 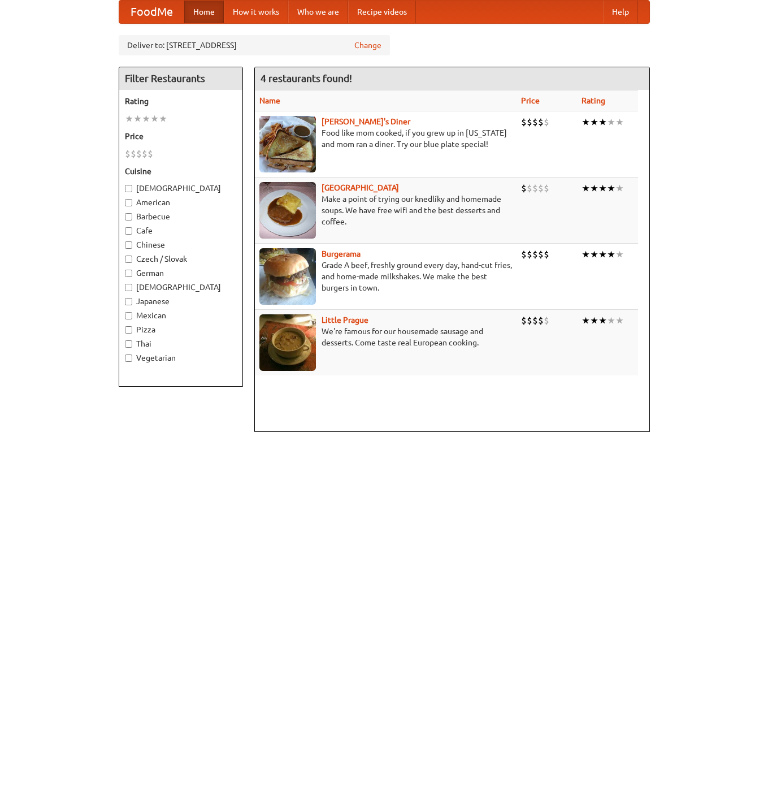 What do you see at coordinates (306, 78) in the screenshot?
I see `ng-pluralize: 4 restaurants found!` at bounding box center [306, 78].